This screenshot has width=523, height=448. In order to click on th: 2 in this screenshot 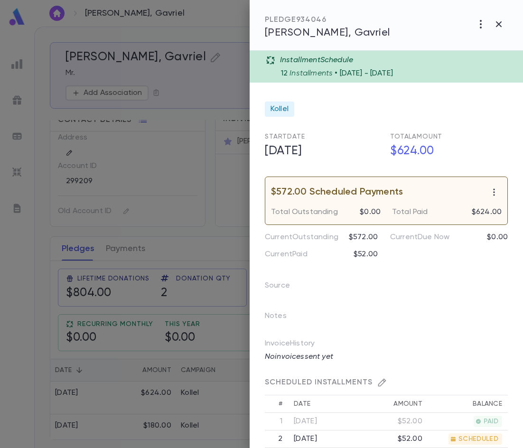, I will do `click(276, 439)`.